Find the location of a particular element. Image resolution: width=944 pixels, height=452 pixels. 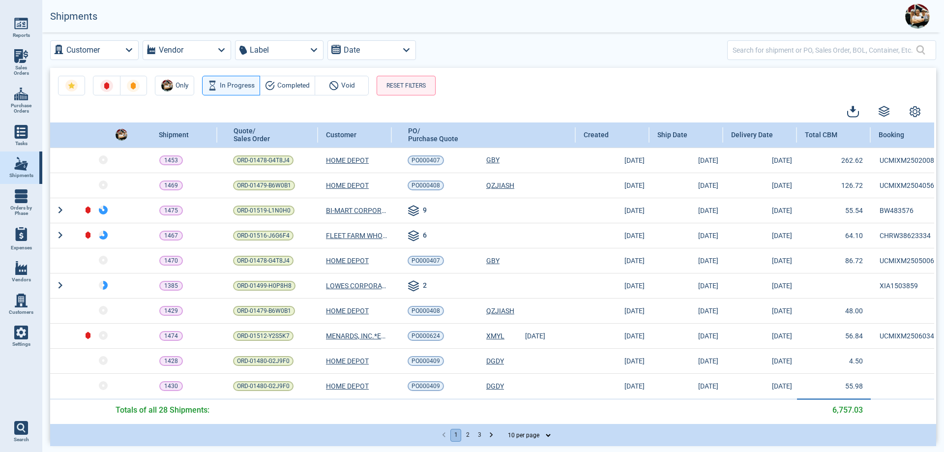

a: PO000408 is located at coordinates (426, 311).